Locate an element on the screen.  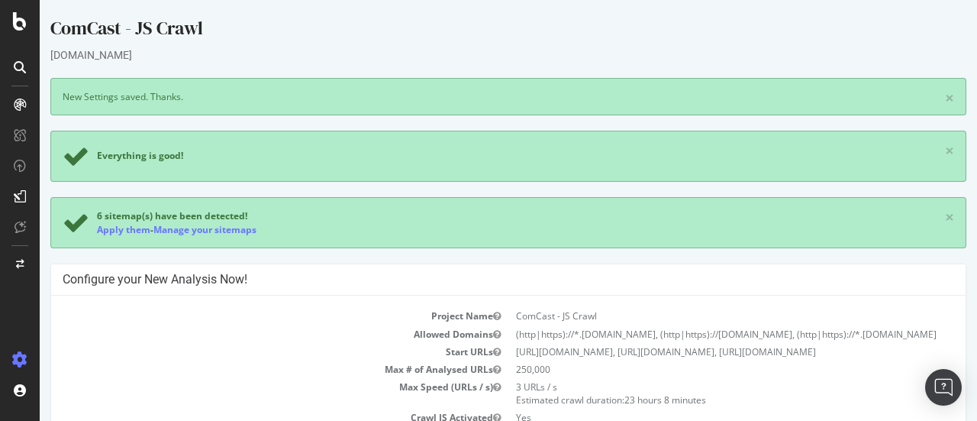
a: Apply them is located at coordinates (84, 229).